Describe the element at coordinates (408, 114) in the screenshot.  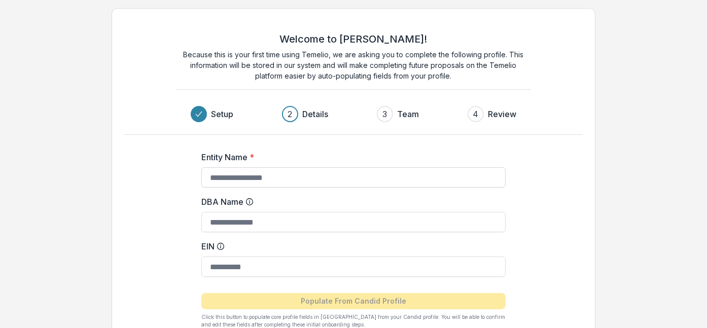
I see `h3: Team` at that location.